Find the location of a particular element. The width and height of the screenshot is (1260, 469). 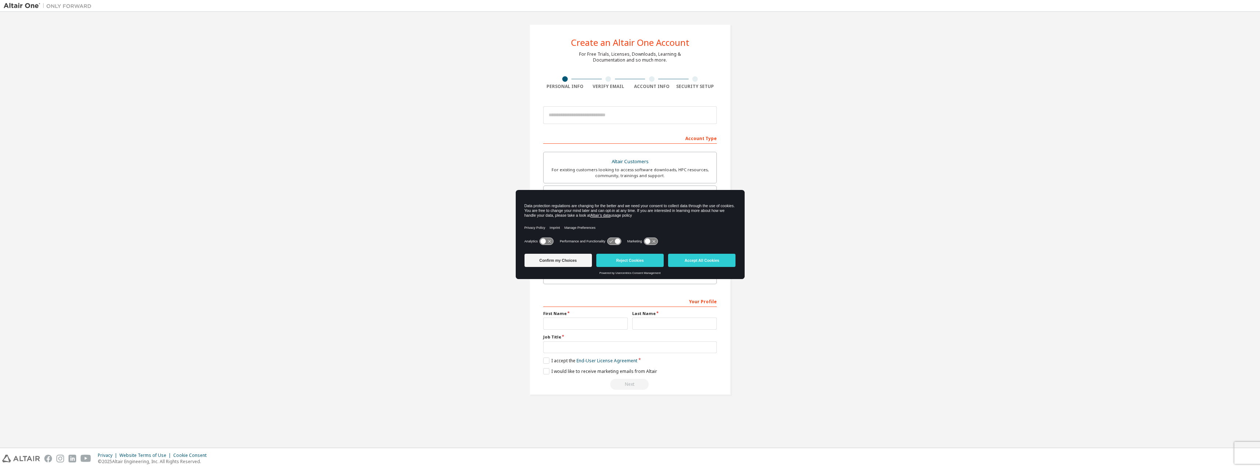

div: Privacy is located at coordinates (108, 455).